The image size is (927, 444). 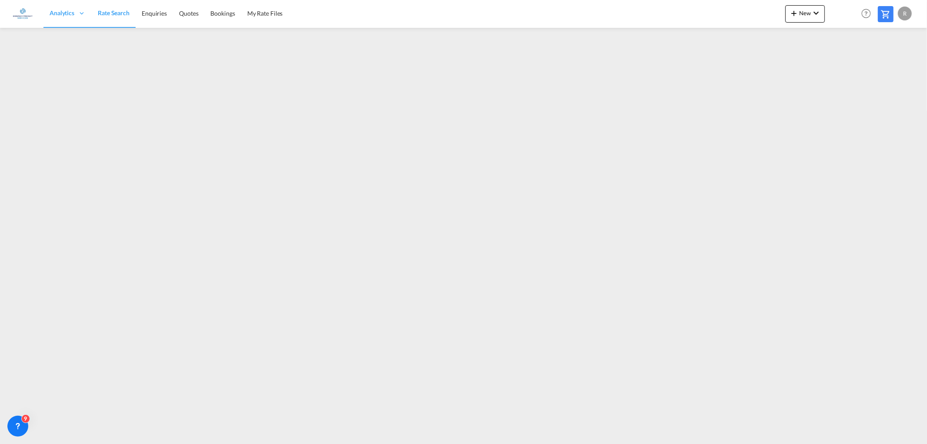 What do you see at coordinates (23, 13) in the screenshot?
I see `img: e1326340b7c511ef854e8d6a806141ad.jpg` at bounding box center [23, 13].